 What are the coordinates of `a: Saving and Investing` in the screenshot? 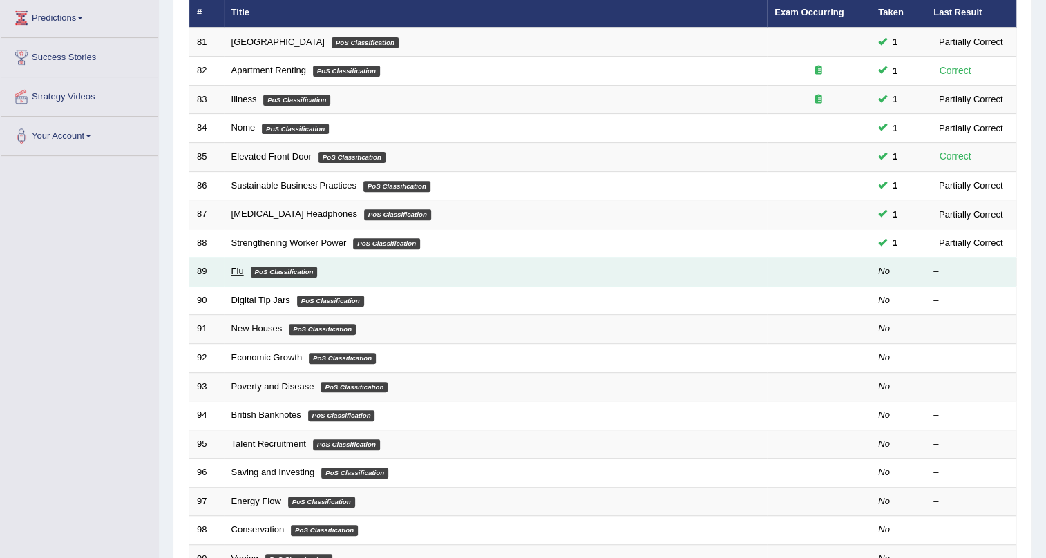 It's located at (273, 472).